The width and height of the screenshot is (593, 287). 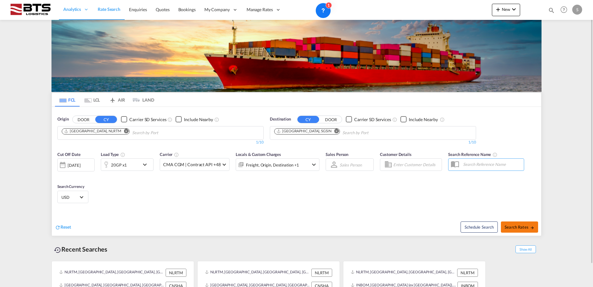 What do you see at coordinates (58, 250) in the screenshot?
I see `md-icon: icon-backup-restore` at bounding box center [58, 250].